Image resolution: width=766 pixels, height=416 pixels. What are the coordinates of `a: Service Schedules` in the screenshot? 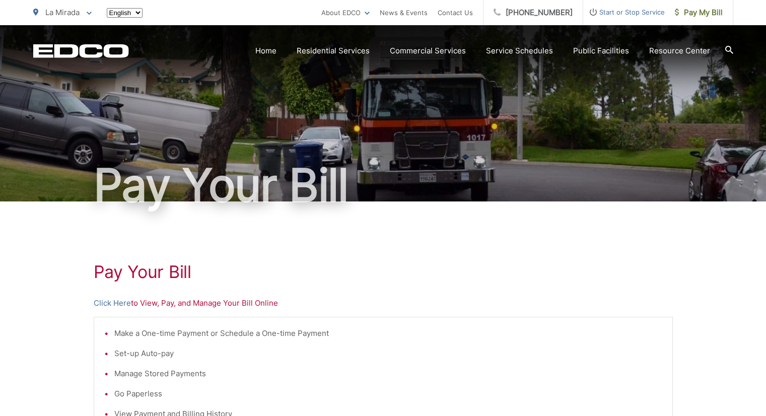 It's located at (519, 51).